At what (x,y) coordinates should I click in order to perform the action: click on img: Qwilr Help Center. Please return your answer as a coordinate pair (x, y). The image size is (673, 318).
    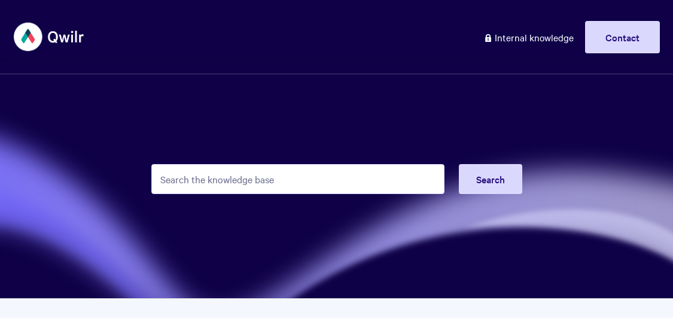
    Looking at the image, I should click on (49, 36).